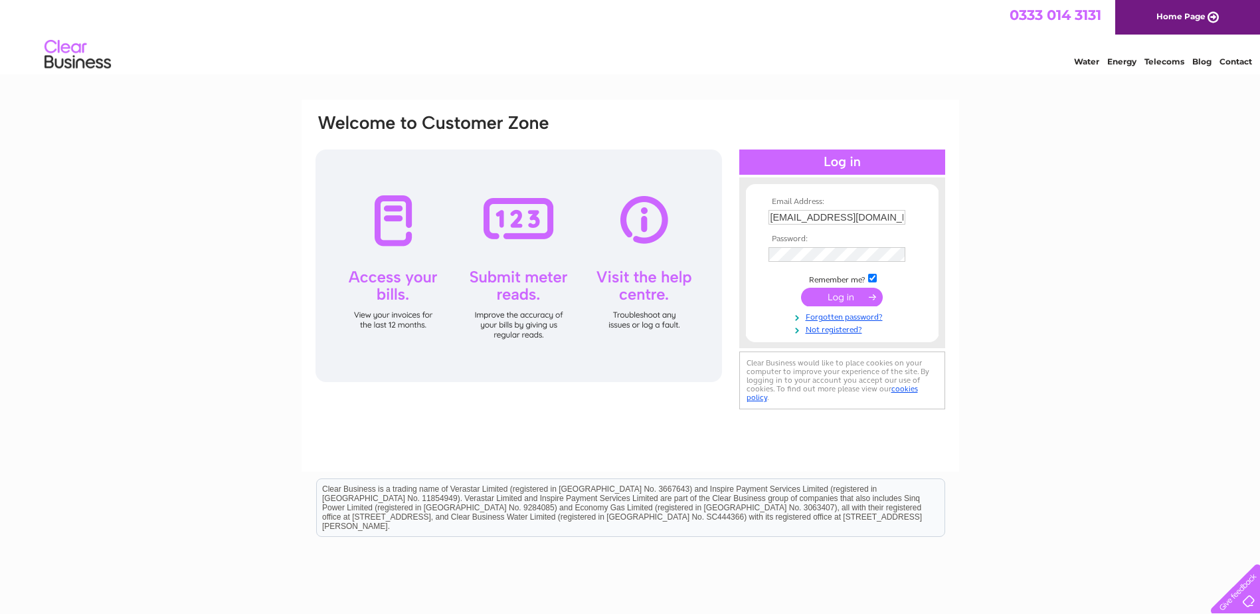 The height and width of the screenshot is (614, 1260). I want to click on a: Telecoms, so click(1164, 61).